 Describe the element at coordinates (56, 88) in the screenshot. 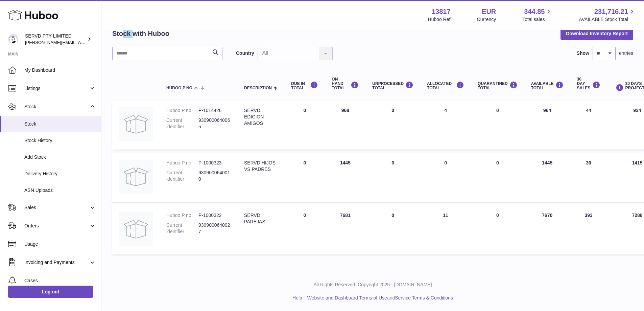

I see `span: Listings` at that location.